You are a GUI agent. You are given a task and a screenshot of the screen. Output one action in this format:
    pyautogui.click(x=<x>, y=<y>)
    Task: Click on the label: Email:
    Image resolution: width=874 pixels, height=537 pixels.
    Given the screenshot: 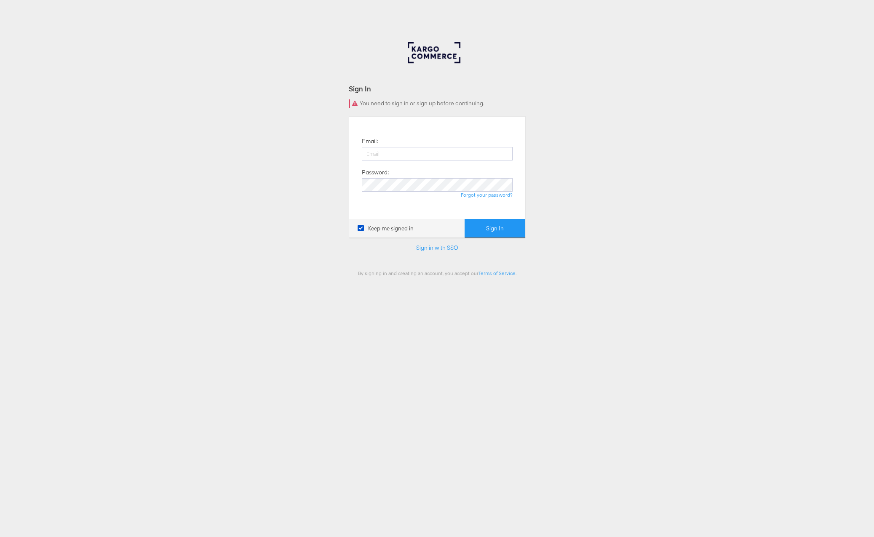 What is the action you would take?
    pyautogui.click(x=370, y=141)
    